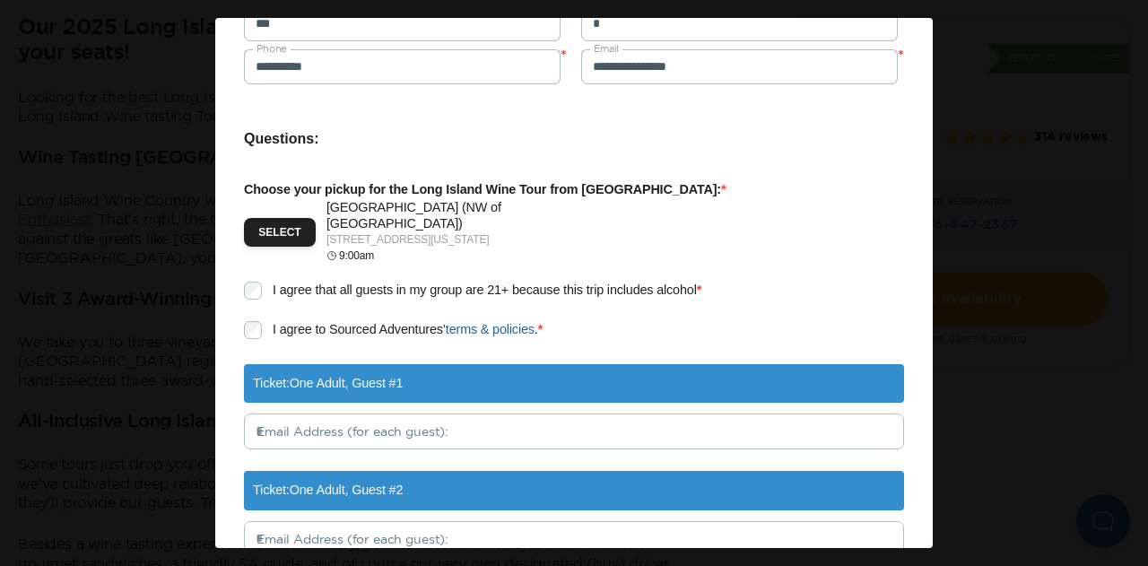 The width and height of the screenshot is (1148, 566). Describe the element at coordinates (484, 290) in the screenshot. I see `span: I agree that all guests in my group are 21+ because this trip includes alcohol` at that location.